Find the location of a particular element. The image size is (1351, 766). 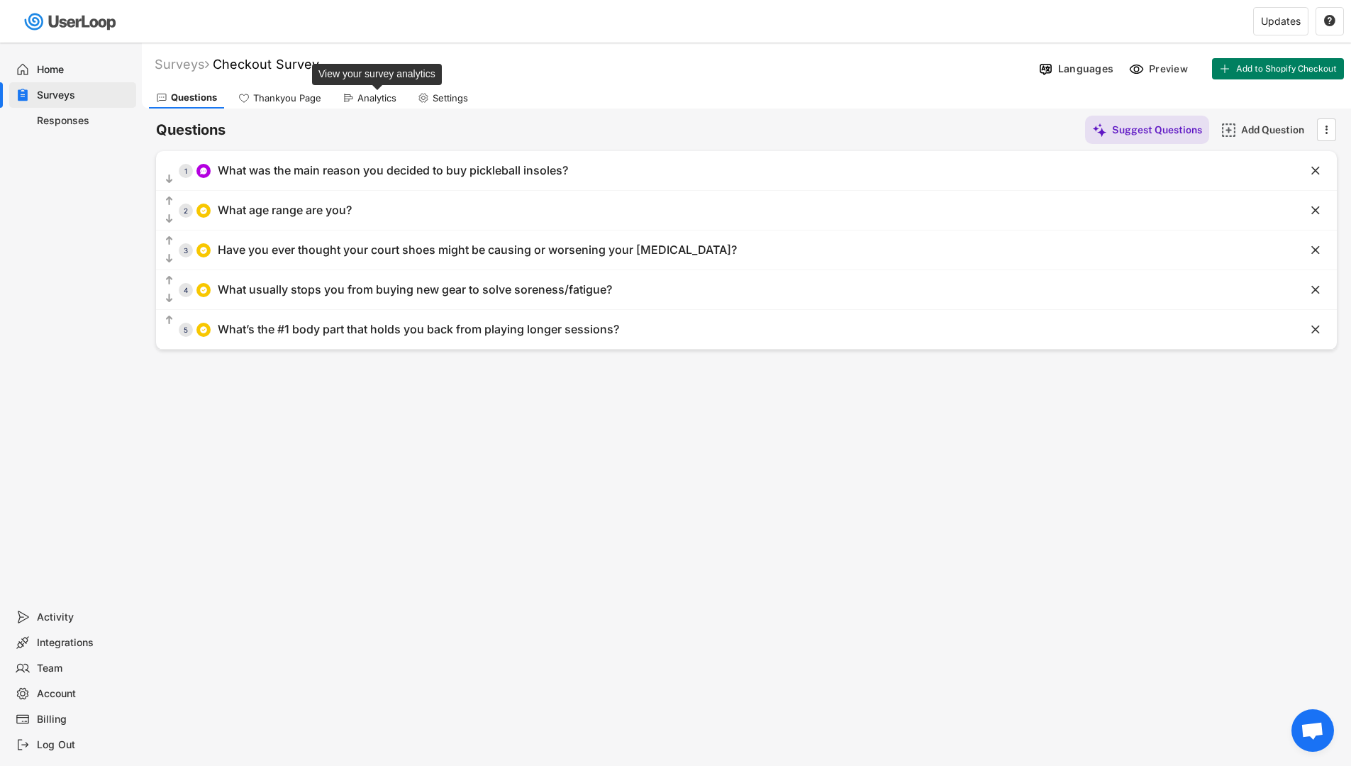

div: 1 is located at coordinates (186, 171).